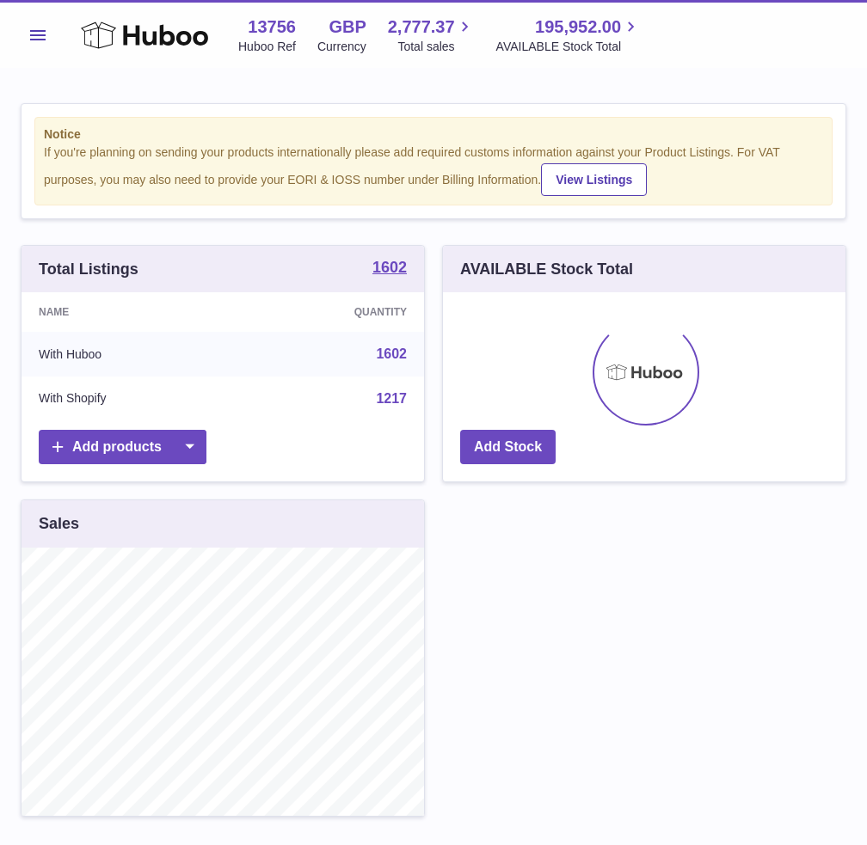 This screenshot has width=867, height=845. I want to click on strong: 13756, so click(272, 27).